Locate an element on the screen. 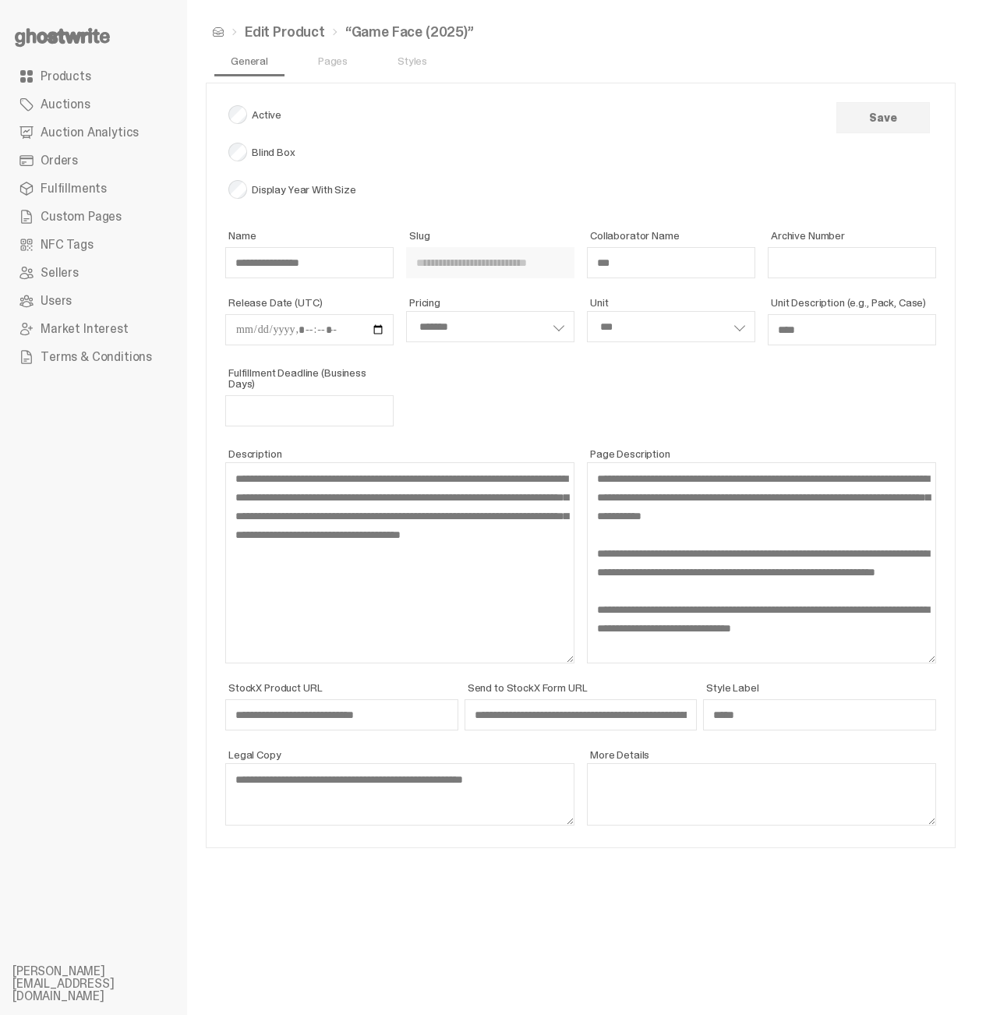 The width and height of the screenshot is (986, 1015). span: Products is located at coordinates (65, 76).